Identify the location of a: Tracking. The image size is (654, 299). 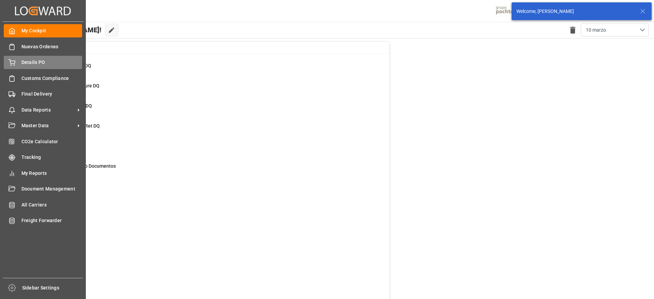
(43, 157).